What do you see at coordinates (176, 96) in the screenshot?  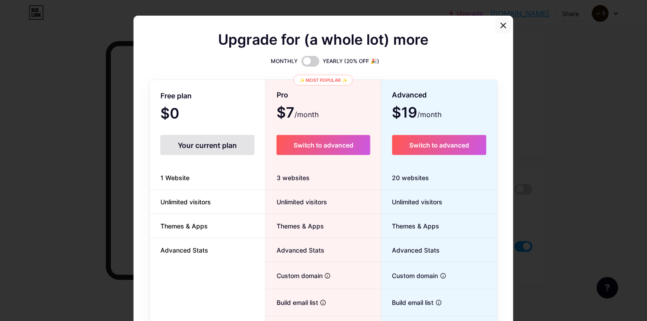 I see `span: Free plan` at bounding box center [176, 96].